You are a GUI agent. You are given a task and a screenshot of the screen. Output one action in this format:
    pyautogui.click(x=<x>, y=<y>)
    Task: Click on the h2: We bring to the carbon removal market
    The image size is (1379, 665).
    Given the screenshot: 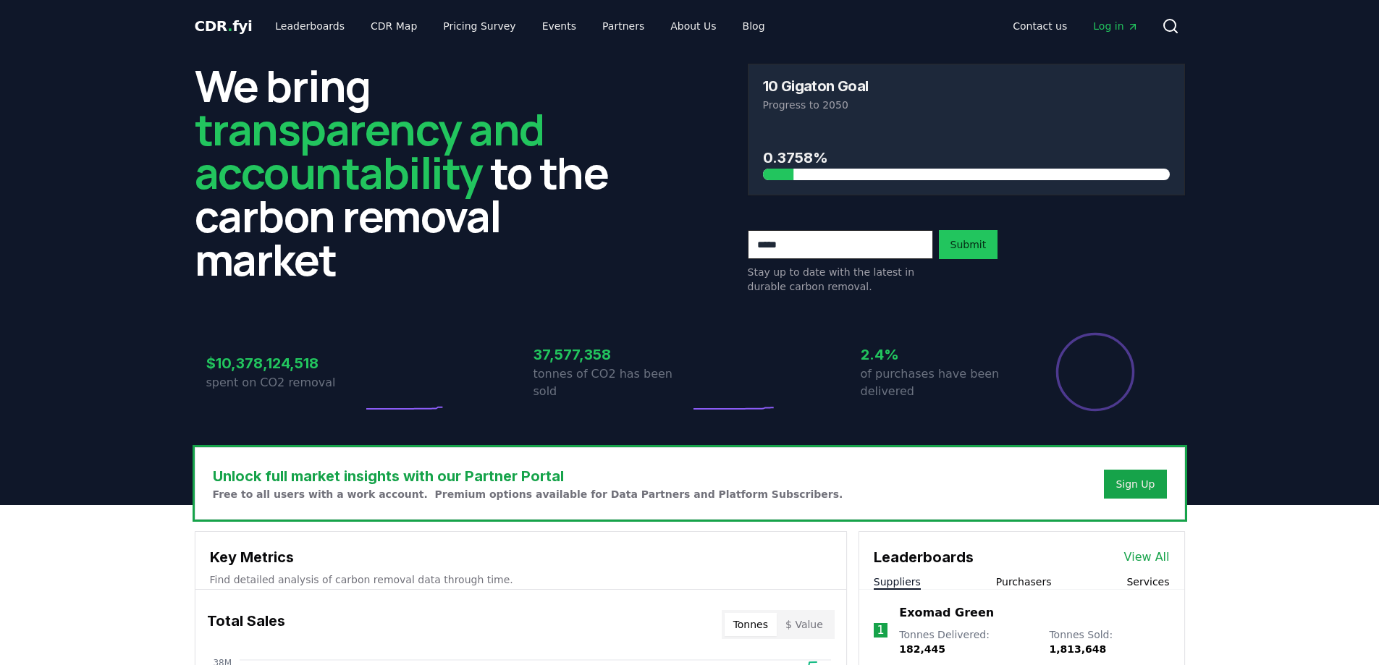 What is the action you would take?
    pyautogui.click(x=413, y=172)
    